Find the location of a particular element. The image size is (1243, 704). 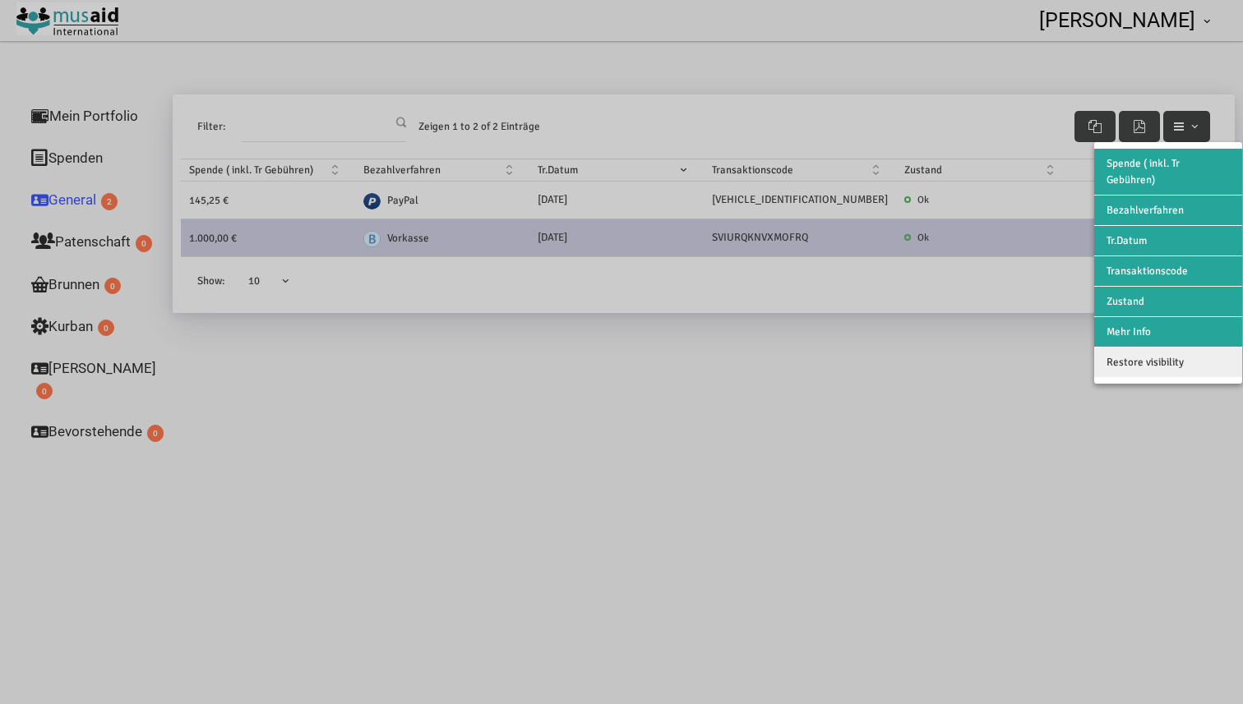

button: Bezahlverfahren is located at coordinates (1168, 210).